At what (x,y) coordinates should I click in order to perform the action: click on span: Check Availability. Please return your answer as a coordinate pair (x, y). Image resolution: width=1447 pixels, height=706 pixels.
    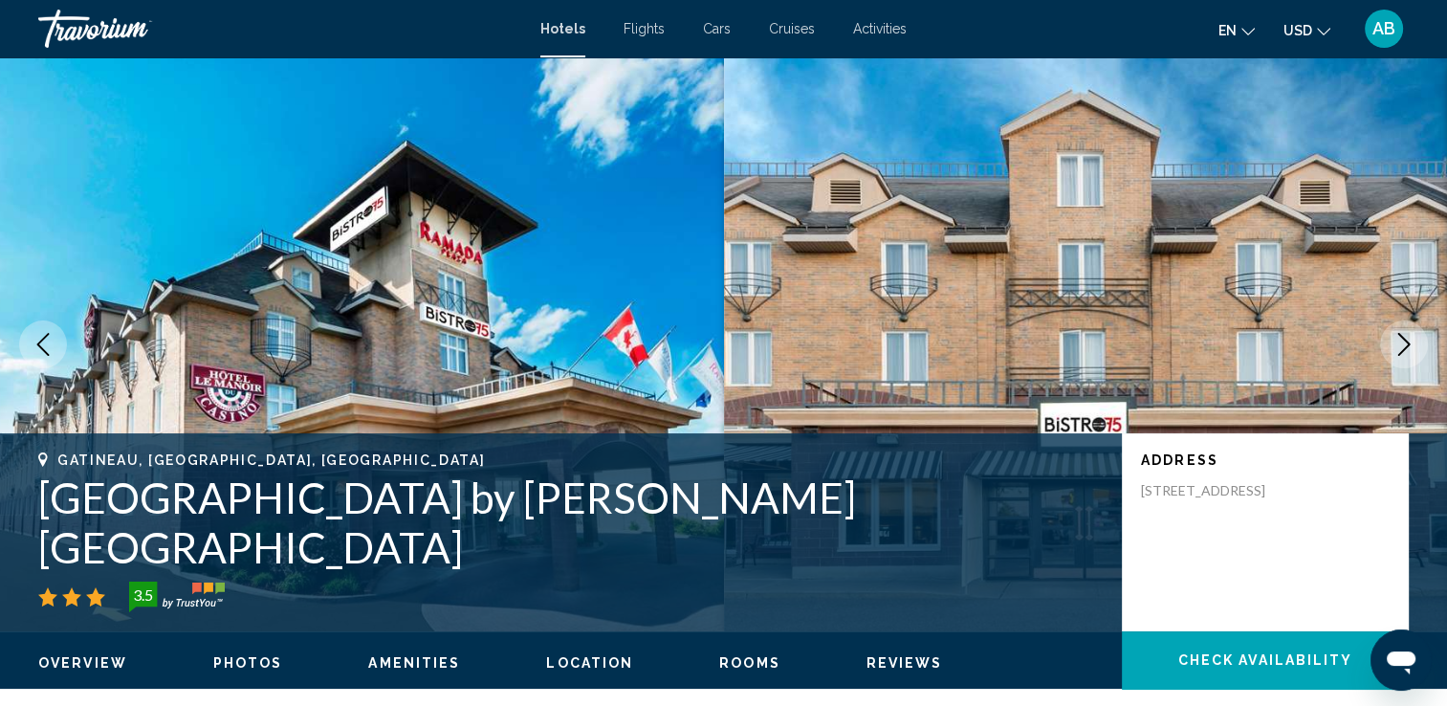
    Looking at the image, I should click on (1265, 661).